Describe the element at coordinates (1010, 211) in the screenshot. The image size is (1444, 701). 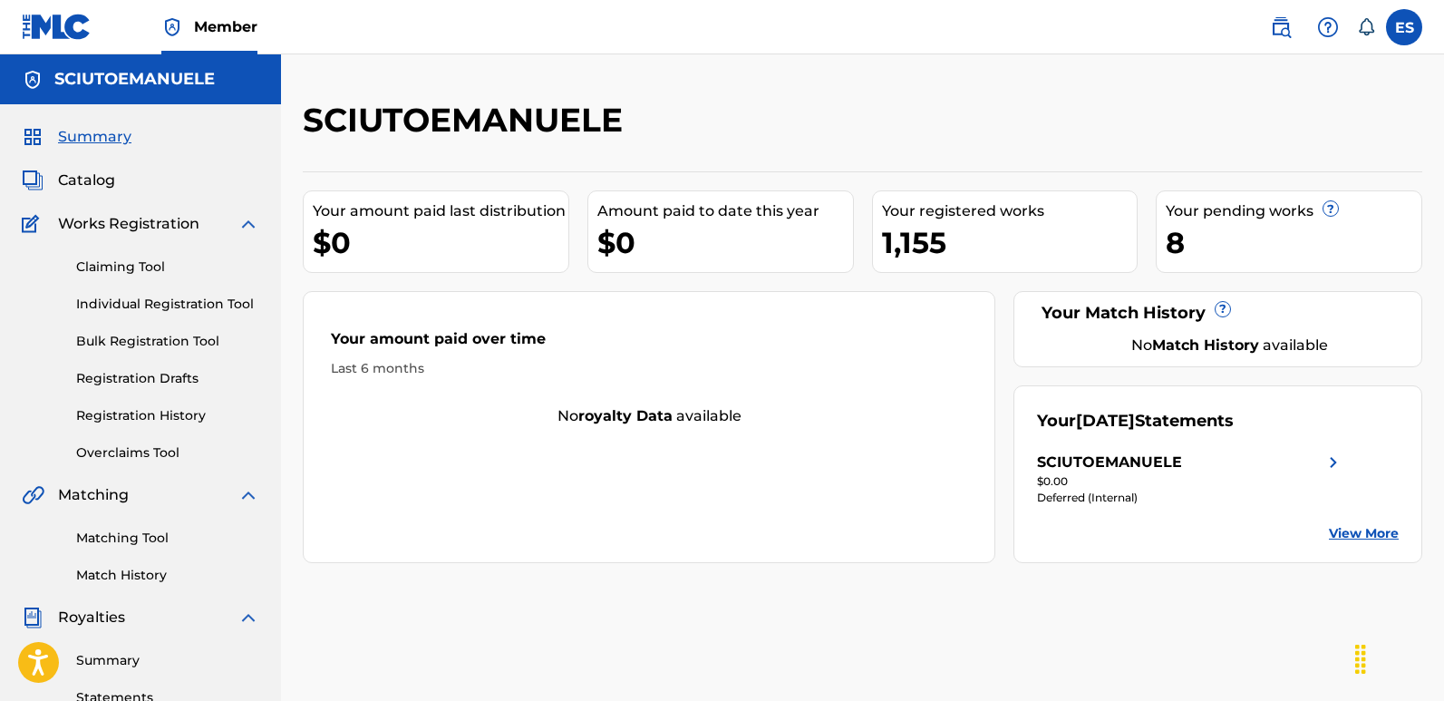
I see `div: Your registered works` at that location.